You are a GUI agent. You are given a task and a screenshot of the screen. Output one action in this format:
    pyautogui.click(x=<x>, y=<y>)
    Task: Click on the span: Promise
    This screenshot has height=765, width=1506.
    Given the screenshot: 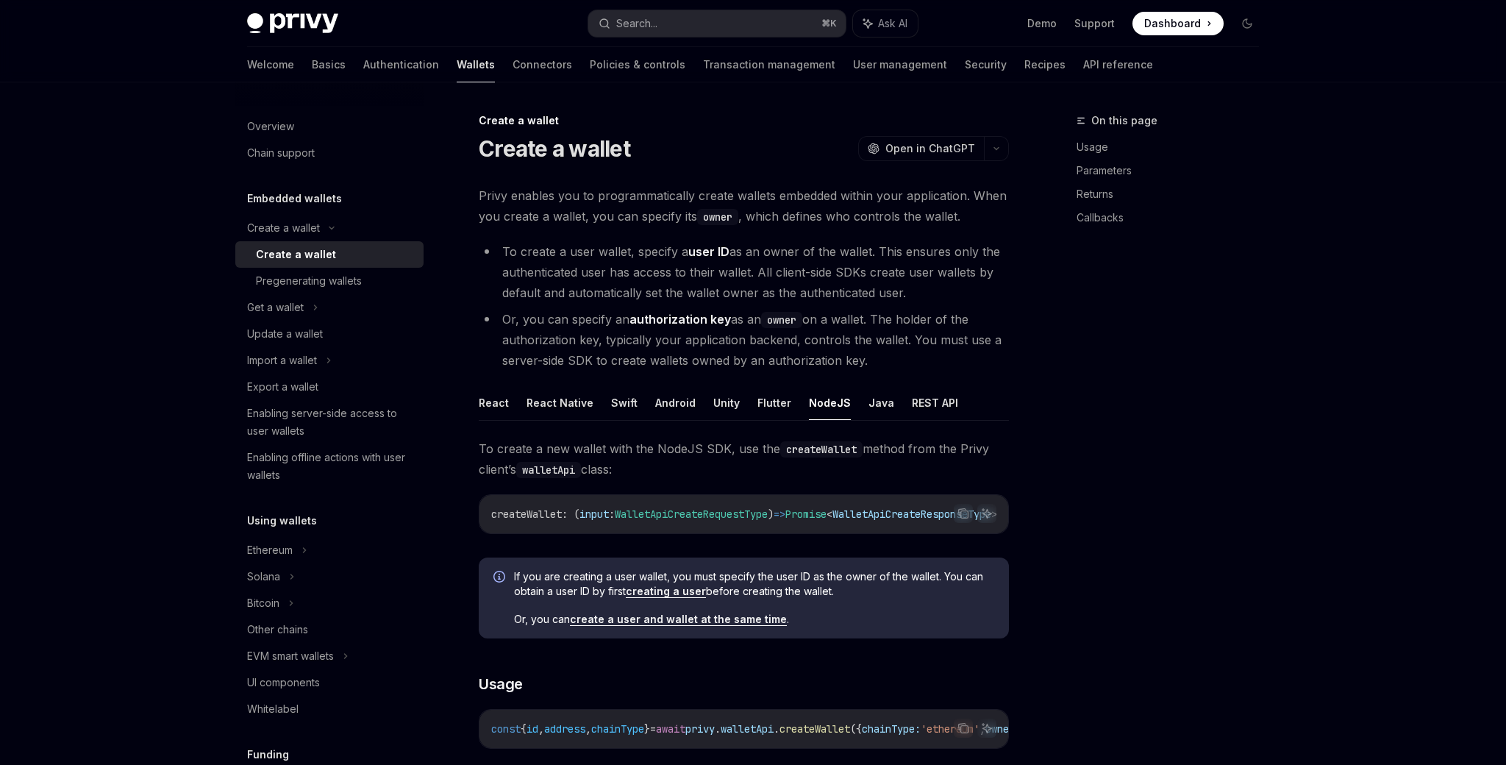 What is the action you would take?
    pyautogui.click(x=806, y=514)
    